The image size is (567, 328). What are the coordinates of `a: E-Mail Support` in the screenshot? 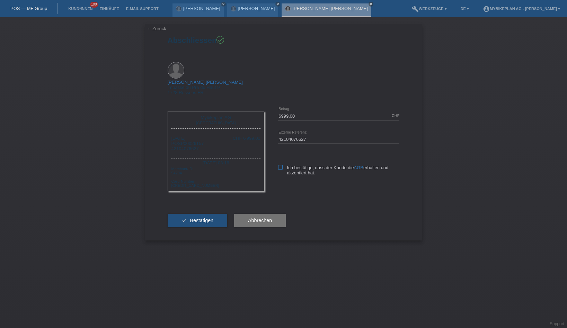 It's located at (142, 9).